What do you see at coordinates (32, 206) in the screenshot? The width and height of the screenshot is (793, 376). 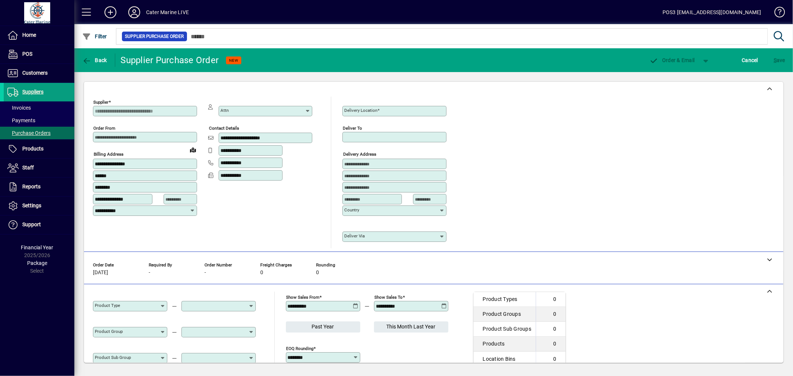 I see `span: Settings` at bounding box center [32, 206].